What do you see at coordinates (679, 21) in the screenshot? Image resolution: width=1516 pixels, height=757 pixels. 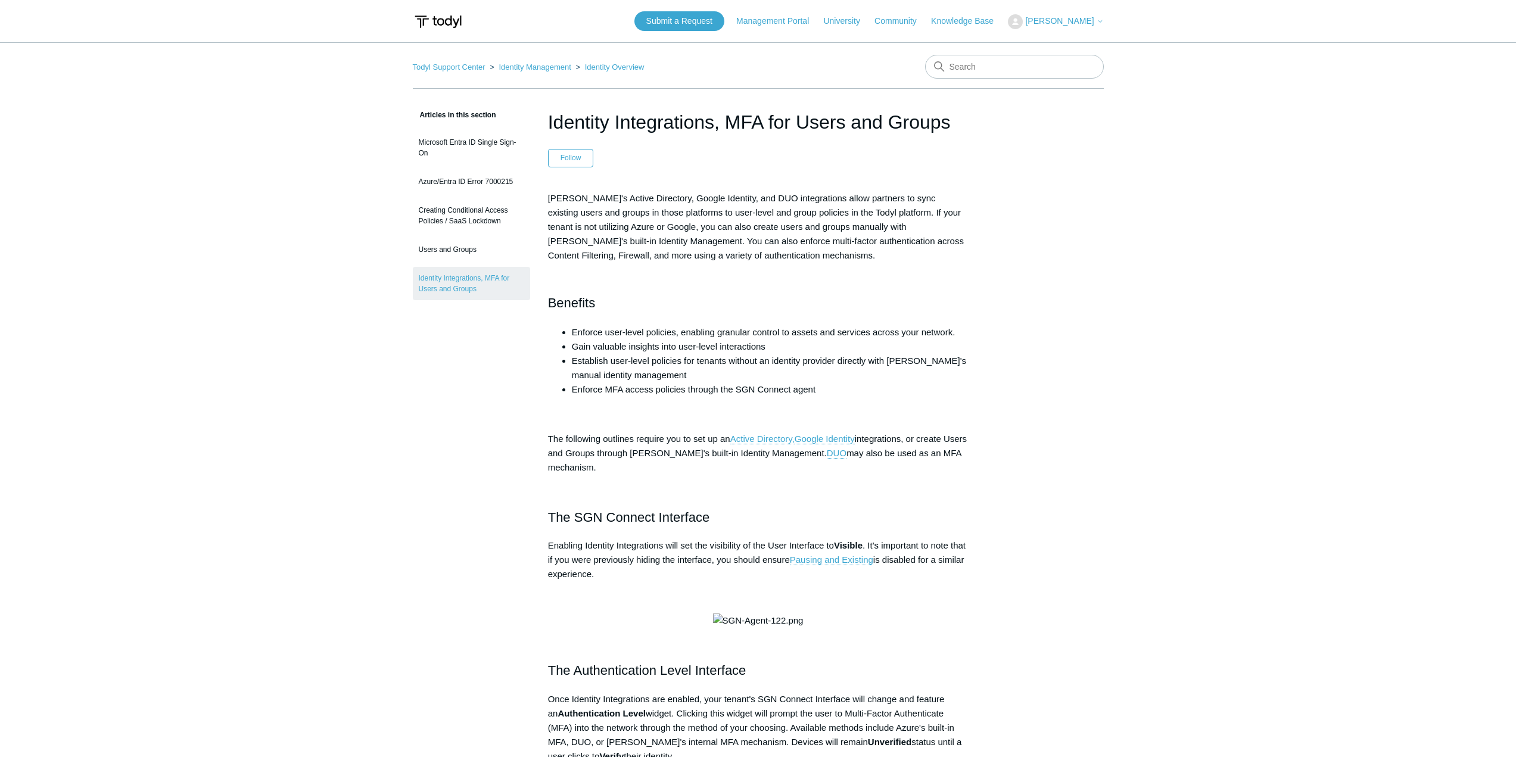 I see `a: Submit a Request` at bounding box center [679, 21].